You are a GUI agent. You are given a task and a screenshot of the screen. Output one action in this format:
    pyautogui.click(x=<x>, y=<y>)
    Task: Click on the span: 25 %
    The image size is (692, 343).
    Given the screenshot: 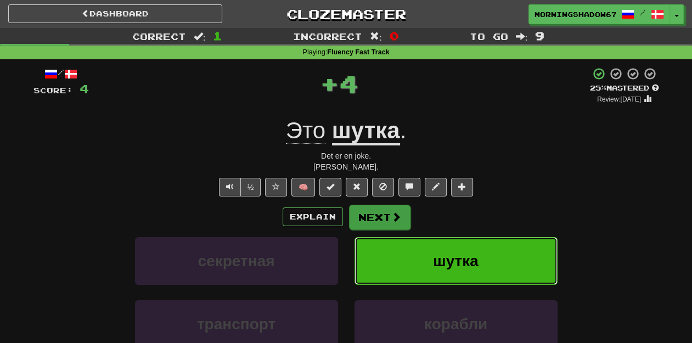 What is the action you would take?
    pyautogui.click(x=598, y=88)
    